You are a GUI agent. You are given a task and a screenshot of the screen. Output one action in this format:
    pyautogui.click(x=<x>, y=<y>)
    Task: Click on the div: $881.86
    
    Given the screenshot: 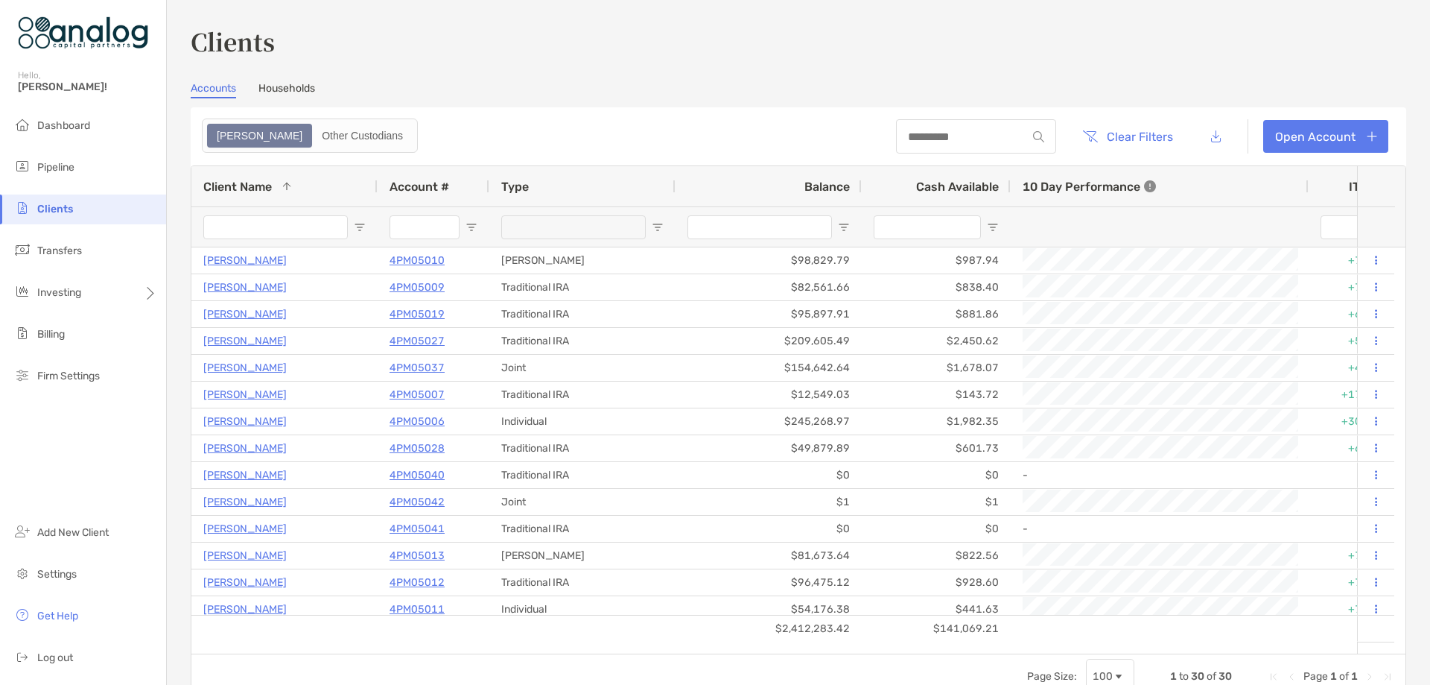 What is the action you would take?
    pyautogui.click(x=936, y=314)
    